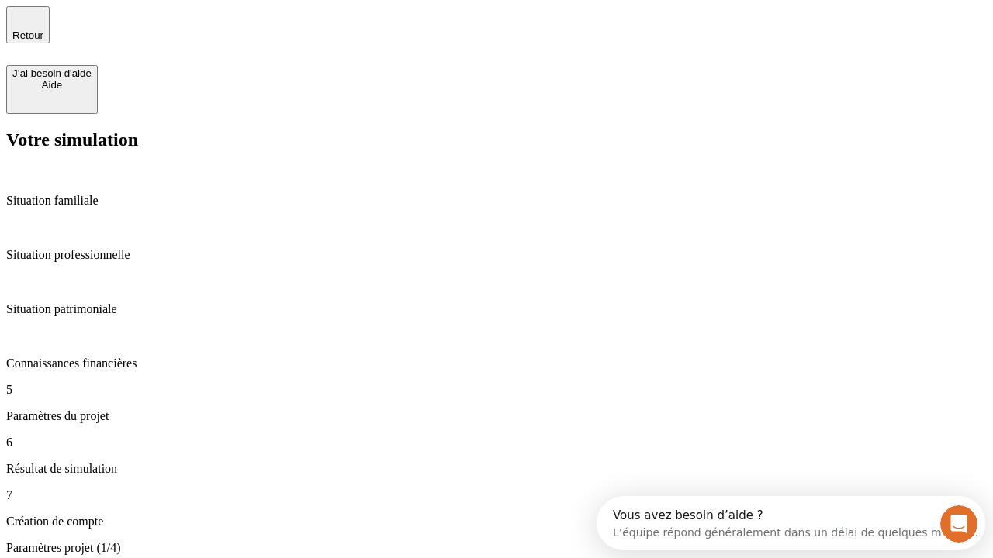  What do you see at coordinates (216, 27) in the screenshot?
I see `div: Ouvrir le Messenger Intercom` at bounding box center [216, 27].